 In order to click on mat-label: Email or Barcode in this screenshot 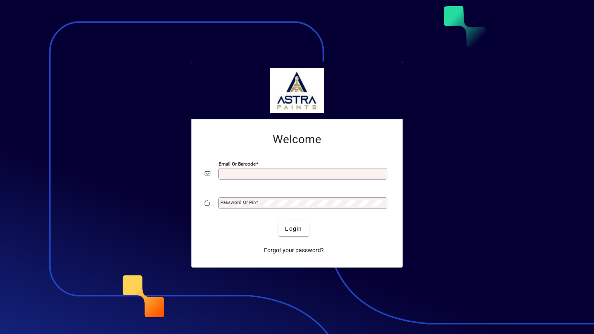, I will do `click(237, 164)`.